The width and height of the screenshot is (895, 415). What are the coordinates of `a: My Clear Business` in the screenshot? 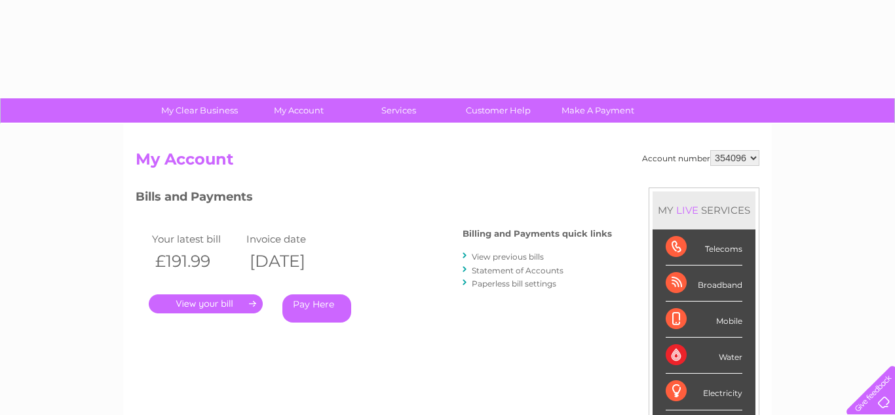 It's located at (199, 110).